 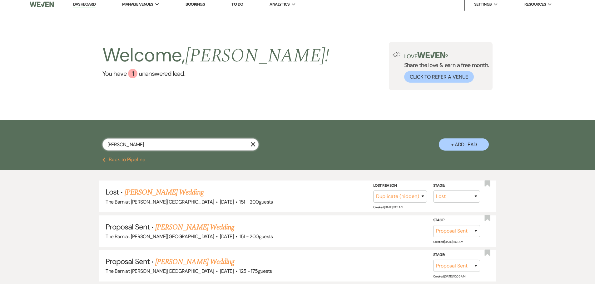 I want to click on a: Bookings, so click(x=195, y=4).